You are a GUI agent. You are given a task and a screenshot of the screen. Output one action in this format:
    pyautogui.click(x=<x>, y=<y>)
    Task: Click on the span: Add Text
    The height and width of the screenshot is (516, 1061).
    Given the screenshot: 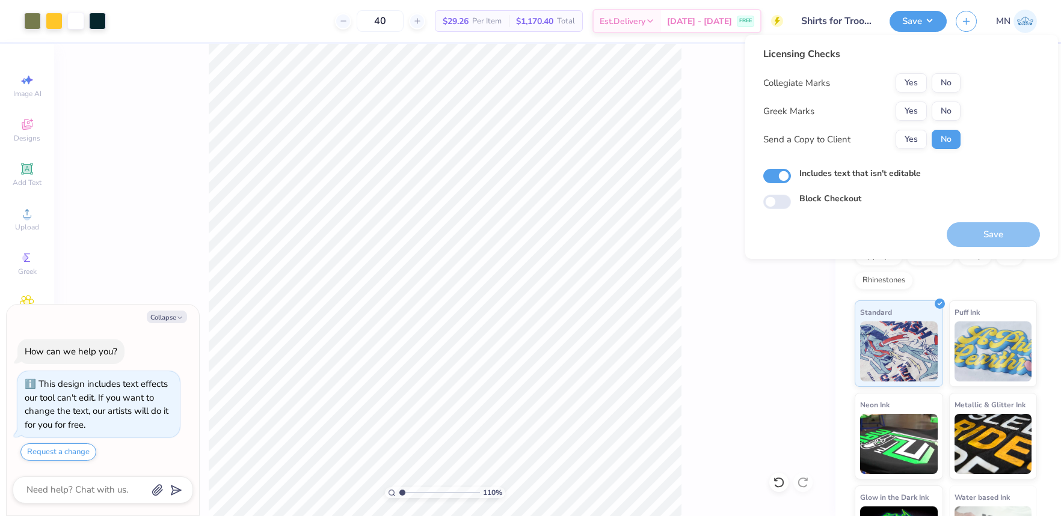 What is the action you would take?
    pyautogui.click(x=27, y=183)
    